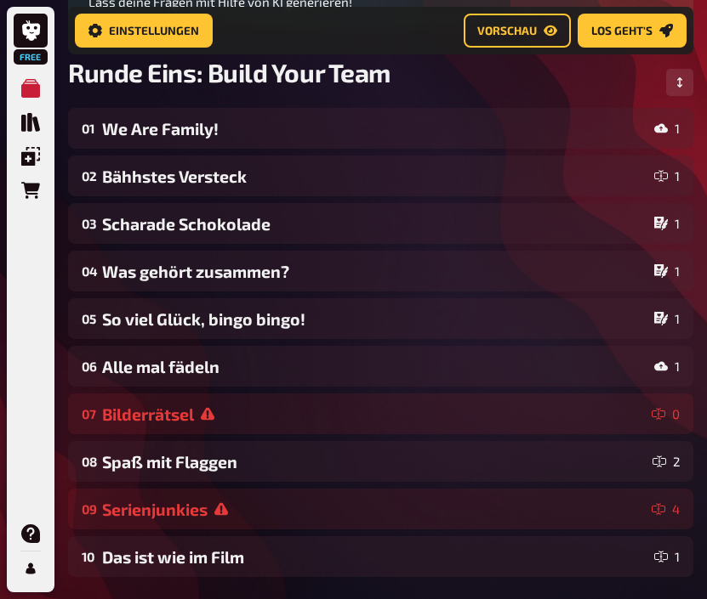 The image size is (707, 599). What do you see at coordinates (88, 414) in the screenshot?
I see `div: 07` at bounding box center [88, 414].